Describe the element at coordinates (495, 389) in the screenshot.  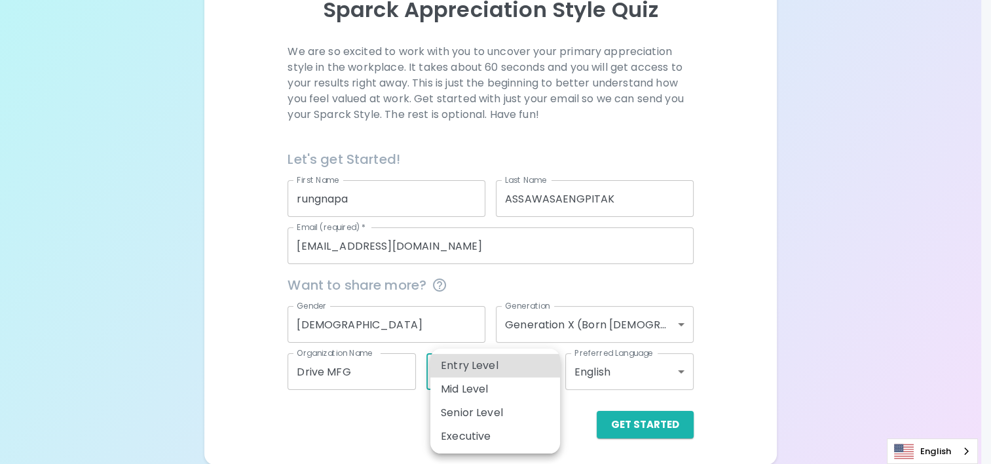
I see `li: Mid Level` at that location.